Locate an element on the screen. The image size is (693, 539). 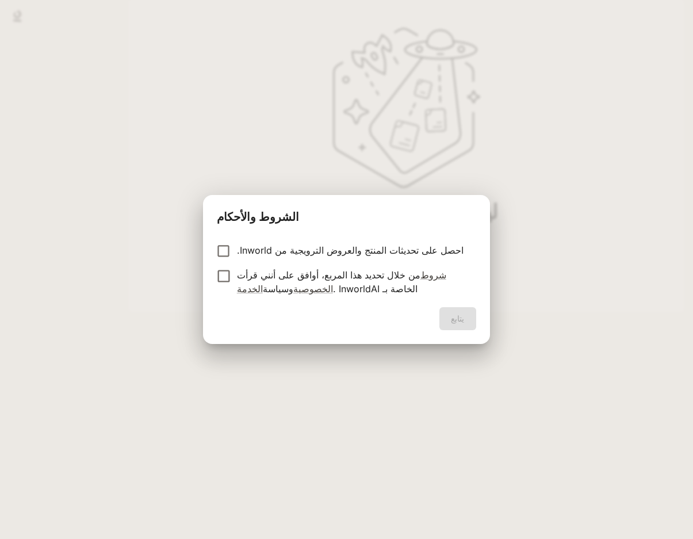
a: الخصوصية is located at coordinates (313, 289).